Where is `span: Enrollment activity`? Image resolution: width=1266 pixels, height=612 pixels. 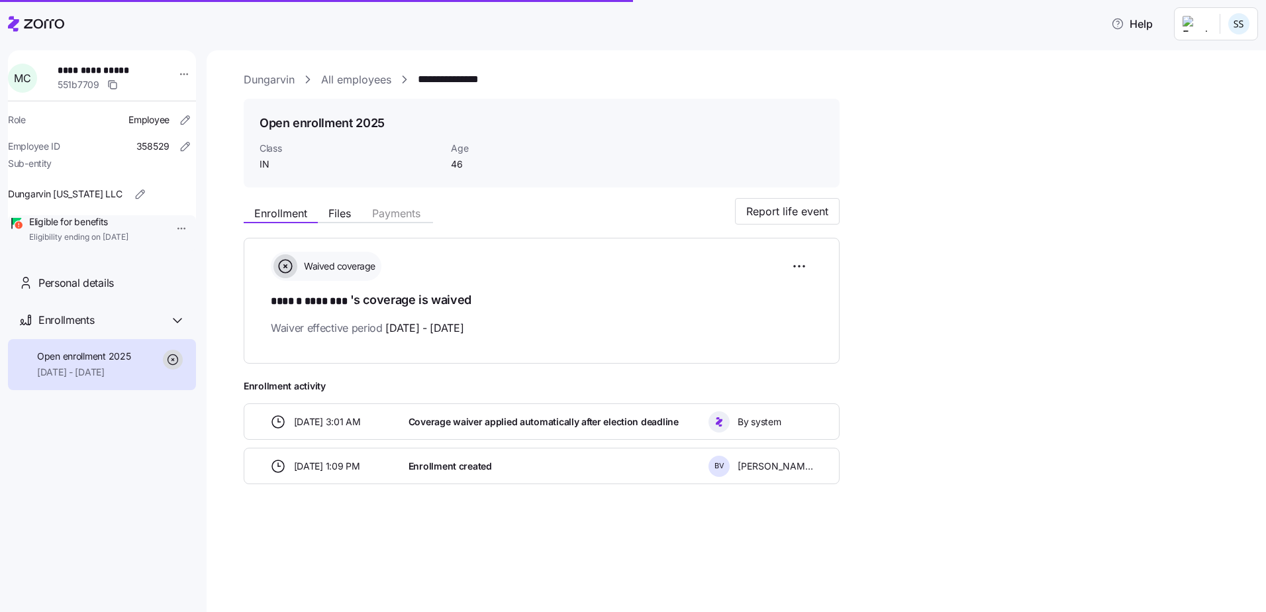 span: Enrollment activity is located at coordinates (542, 386).